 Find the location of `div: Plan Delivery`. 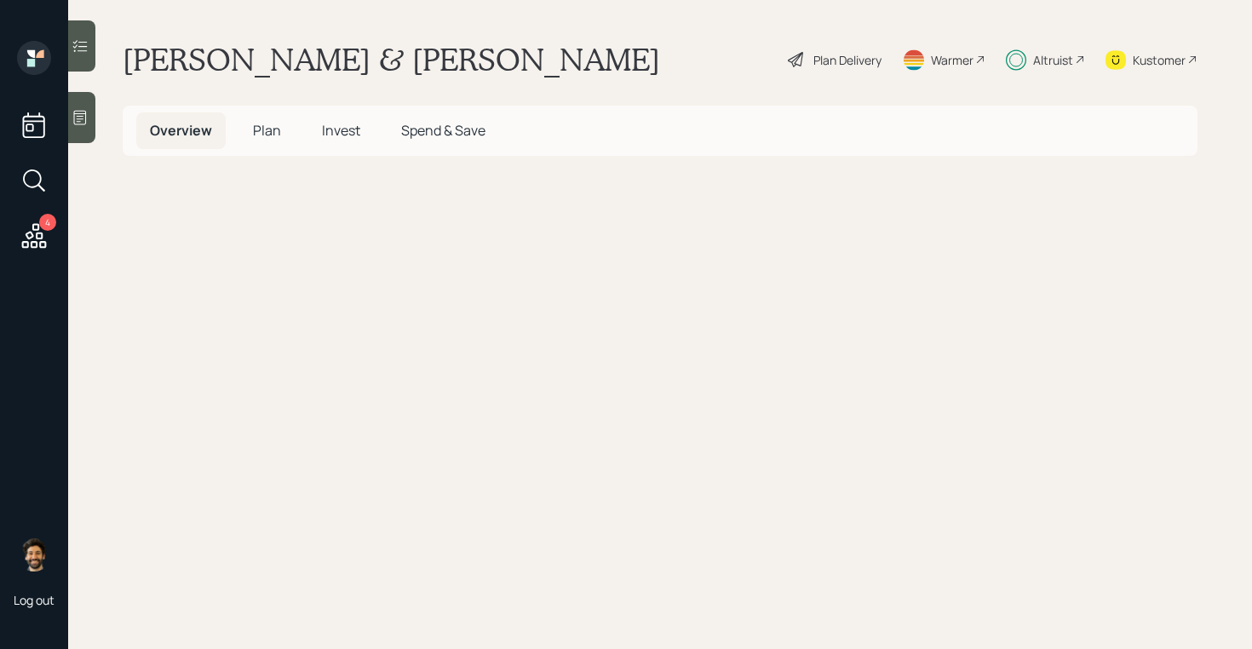

div: Plan Delivery is located at coordinates (848, 60).